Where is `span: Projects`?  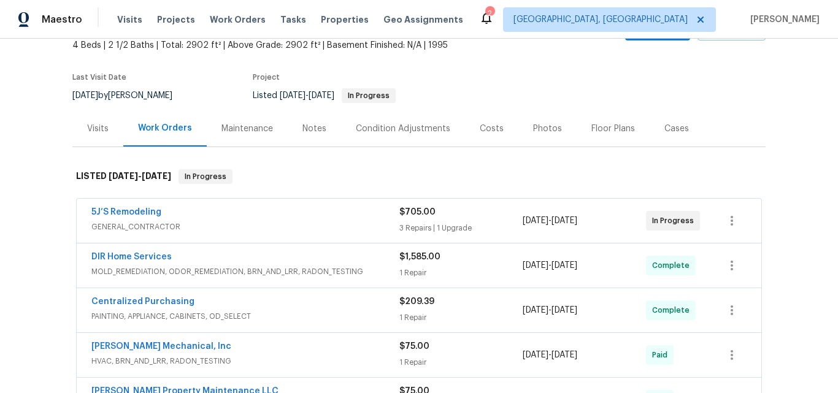
span: Projects is located at coordinates (176, 20).